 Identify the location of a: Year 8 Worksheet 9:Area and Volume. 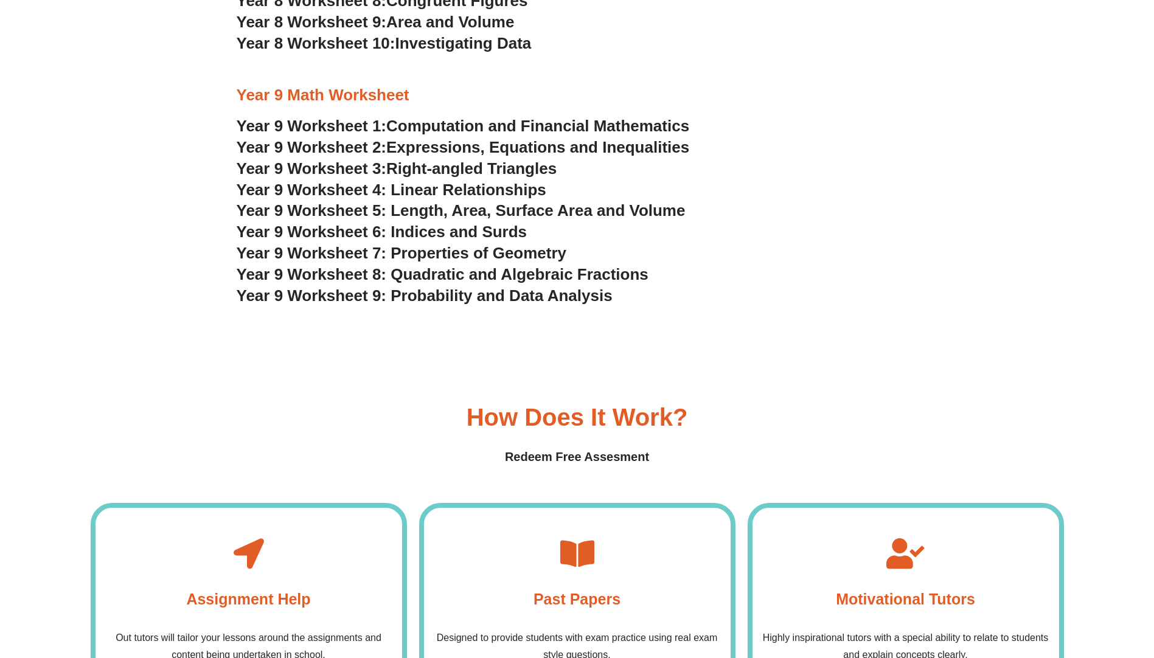
(375, 22).